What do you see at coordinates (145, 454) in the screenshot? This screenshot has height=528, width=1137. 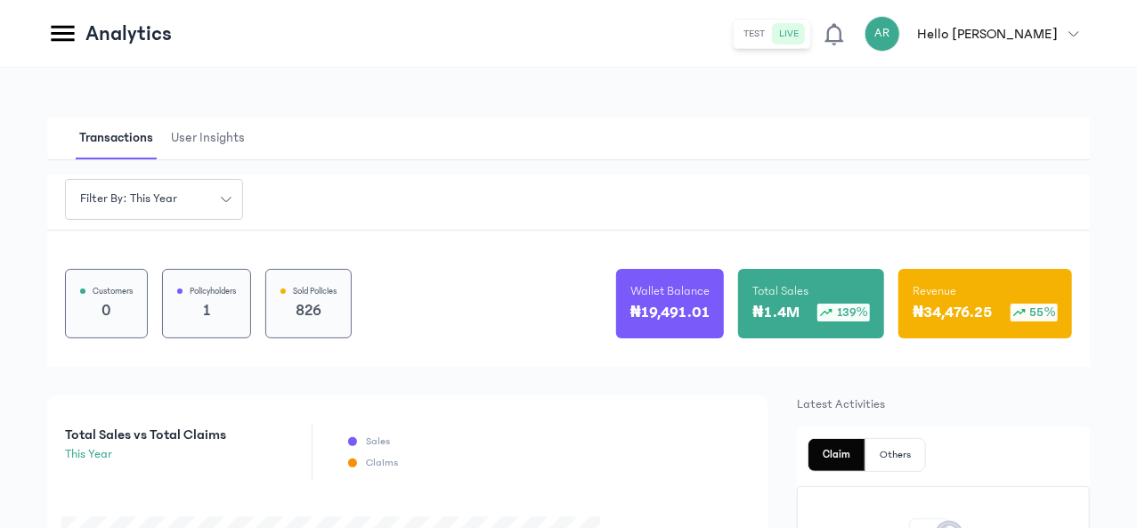 I see `p: this year` at bounding box center [145, 454].